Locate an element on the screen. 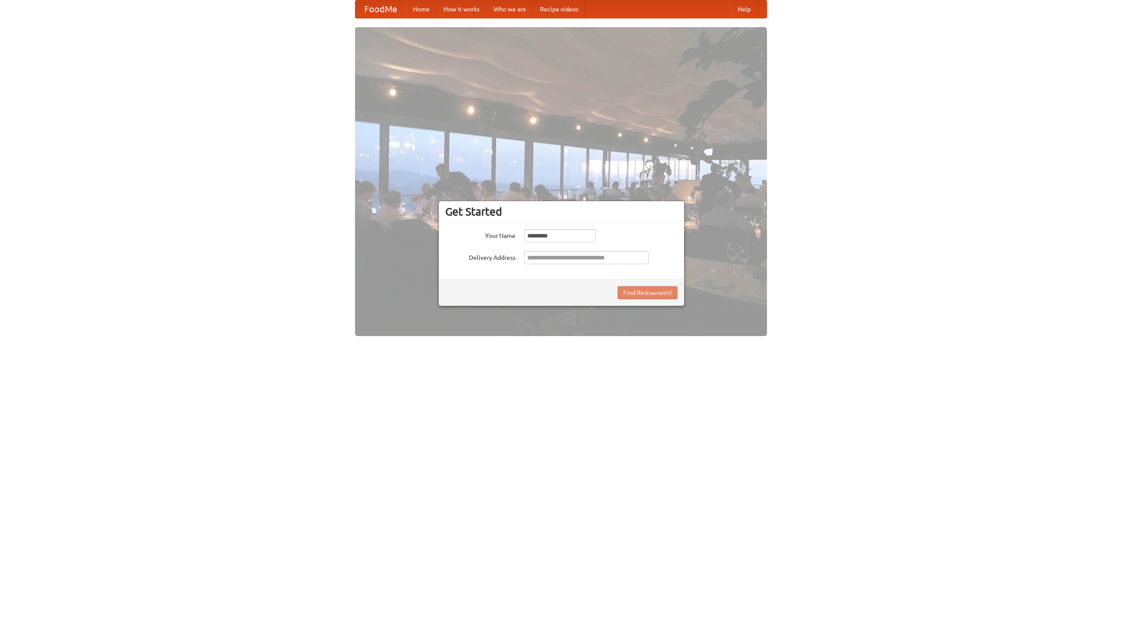 The image size is (1122, 620). label: Your Name is located at coordinates (481, 235).